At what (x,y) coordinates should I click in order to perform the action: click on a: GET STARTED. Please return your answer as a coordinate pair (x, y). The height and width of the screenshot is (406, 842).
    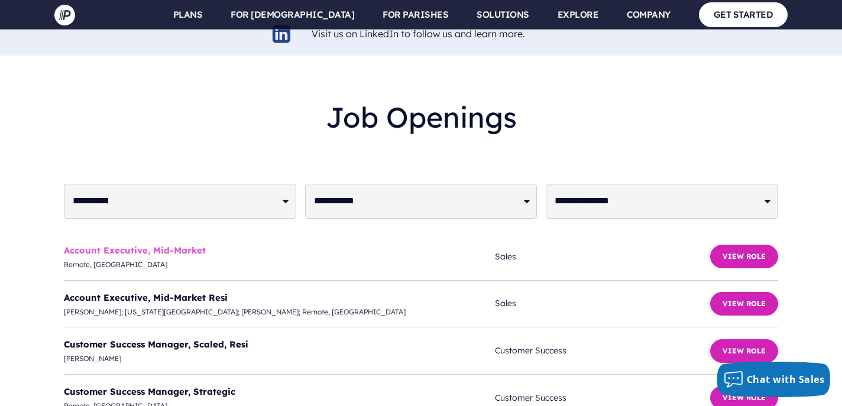
    Looking at the image, I should click on (744, 14).